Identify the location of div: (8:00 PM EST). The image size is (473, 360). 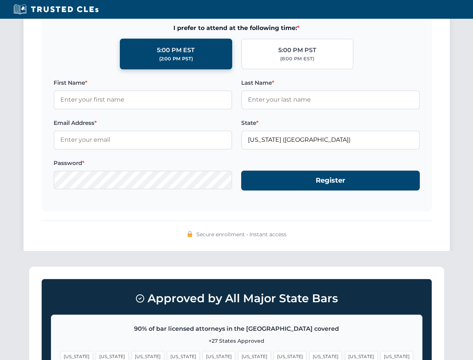
(297, 59).